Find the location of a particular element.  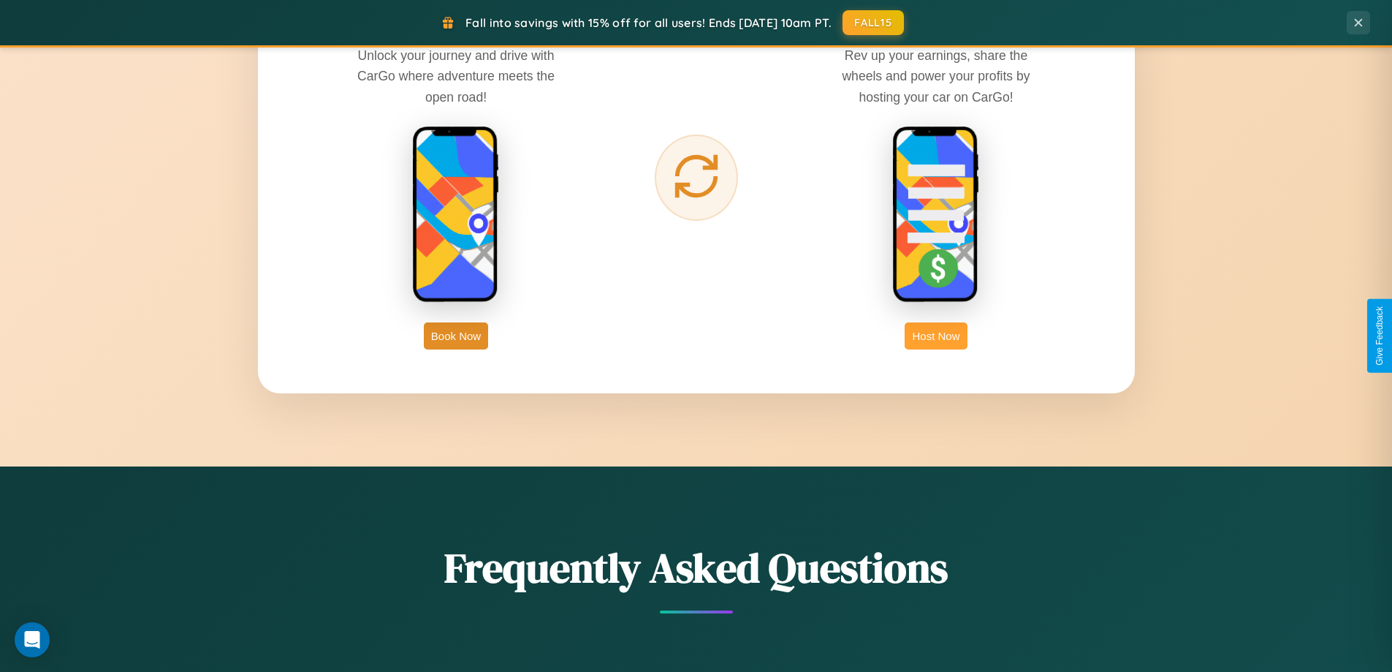

div: Give Feedback is located at coordinates (1380, 335).